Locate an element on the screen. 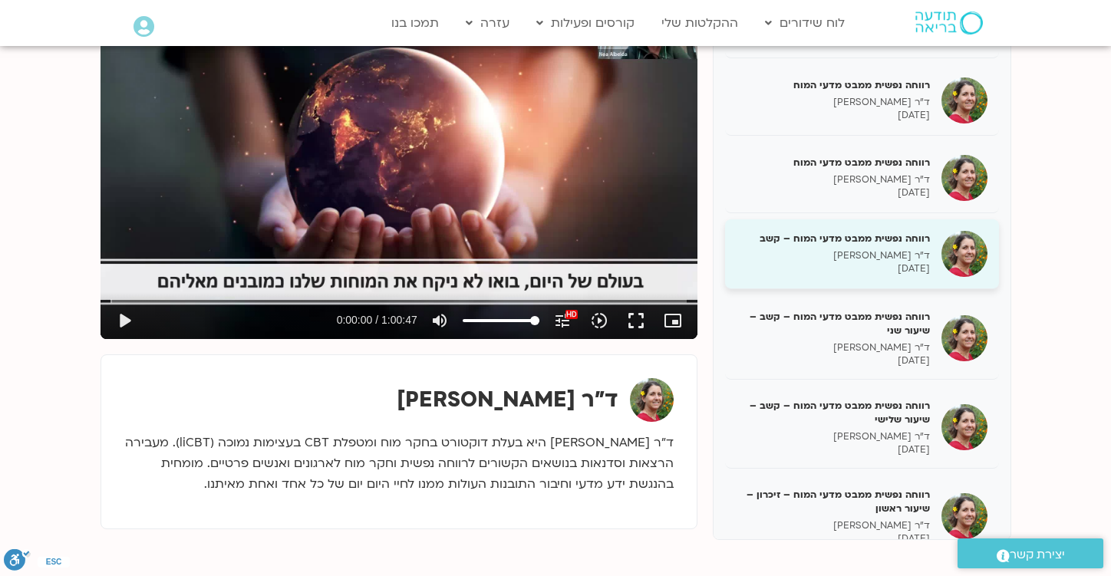 The image size is (1111, 576). h5: רווחה נפשית ממבט מדעי המוח – קשב – שיעור שלישי is located at coordinates (833, 413).